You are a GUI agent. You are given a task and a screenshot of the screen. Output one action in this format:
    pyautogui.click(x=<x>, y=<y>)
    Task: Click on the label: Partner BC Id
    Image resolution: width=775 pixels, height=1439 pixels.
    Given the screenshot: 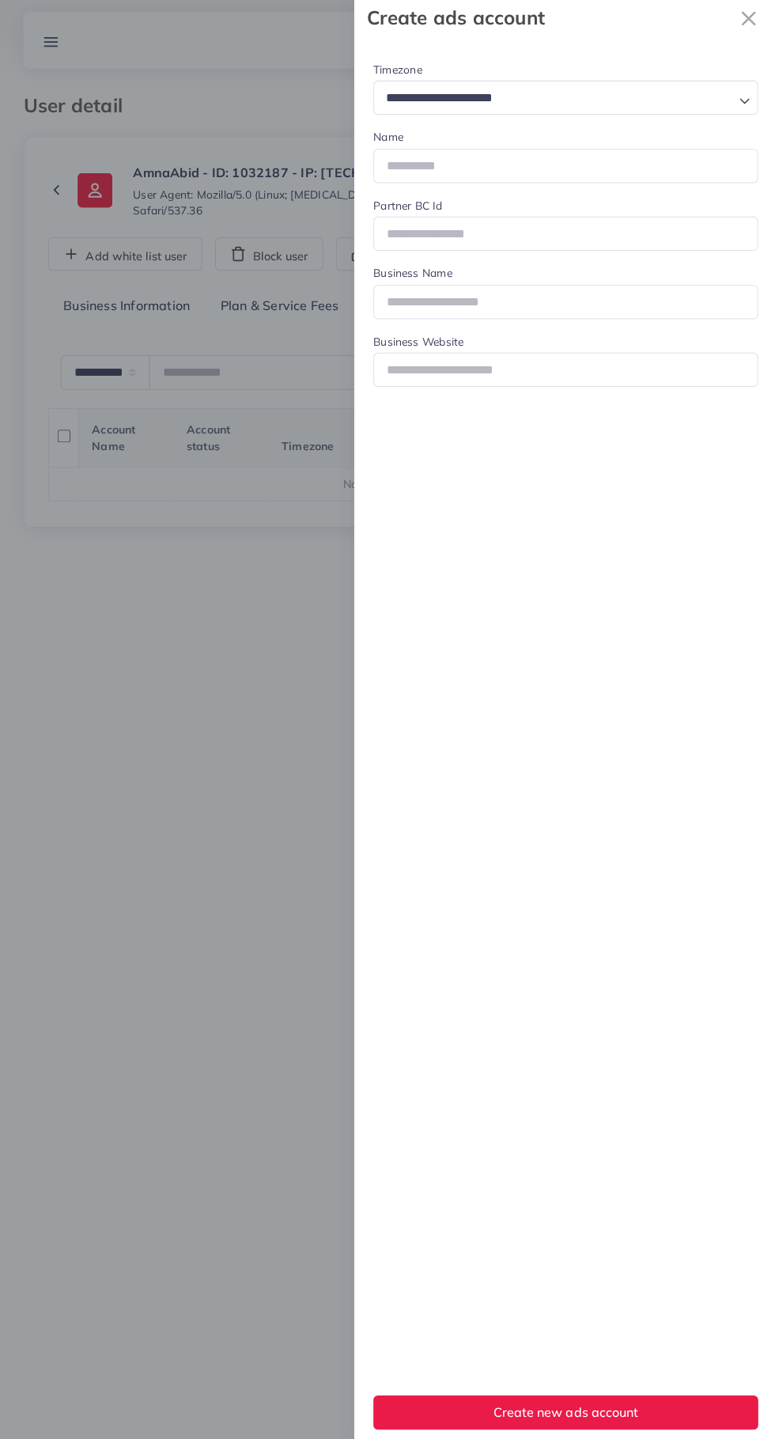 What is the action you would take?
    pyautogui.click(x=407, y=209)
    